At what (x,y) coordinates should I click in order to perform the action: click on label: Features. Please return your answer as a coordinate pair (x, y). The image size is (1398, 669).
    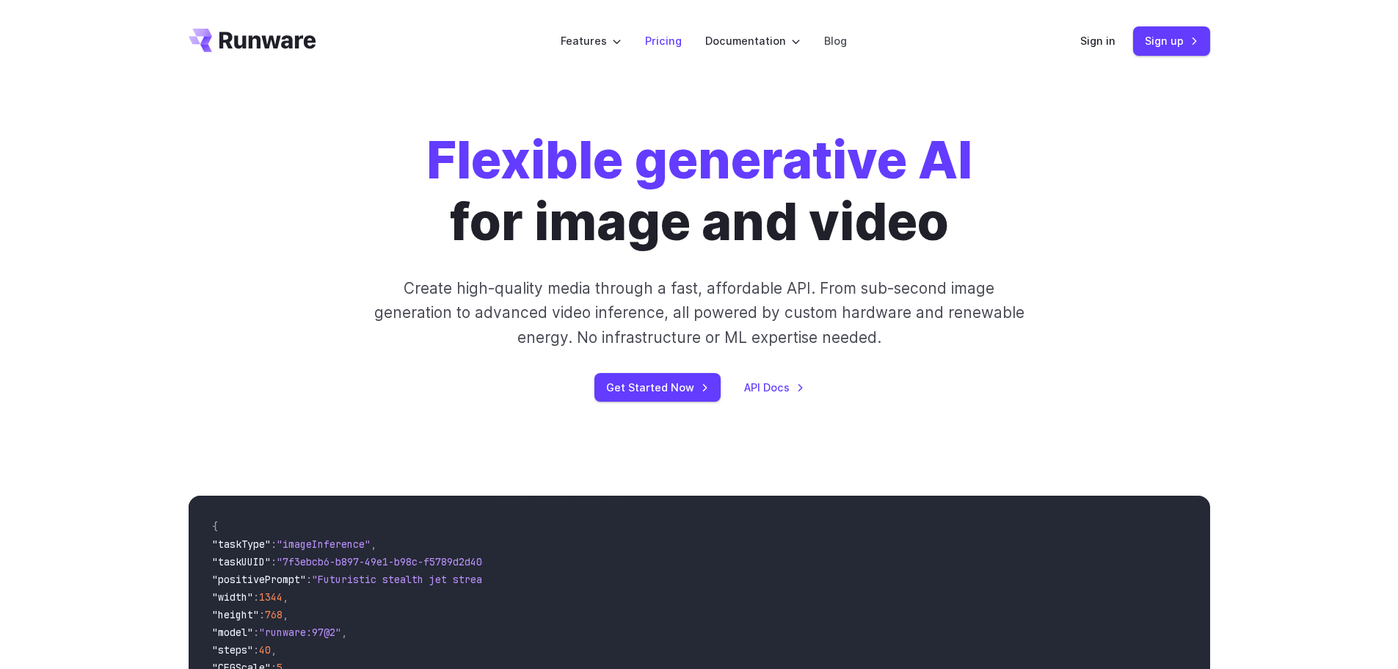
    Looking at the image, I should click on (591, 40).